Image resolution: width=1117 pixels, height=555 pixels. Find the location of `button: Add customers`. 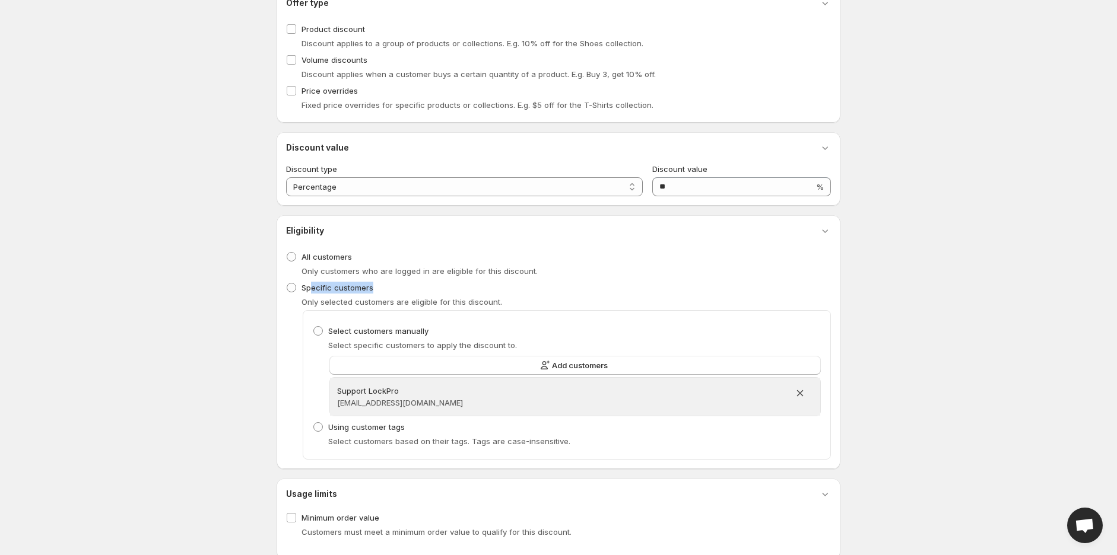

button: Add customers is located at coordinates (575, 366).